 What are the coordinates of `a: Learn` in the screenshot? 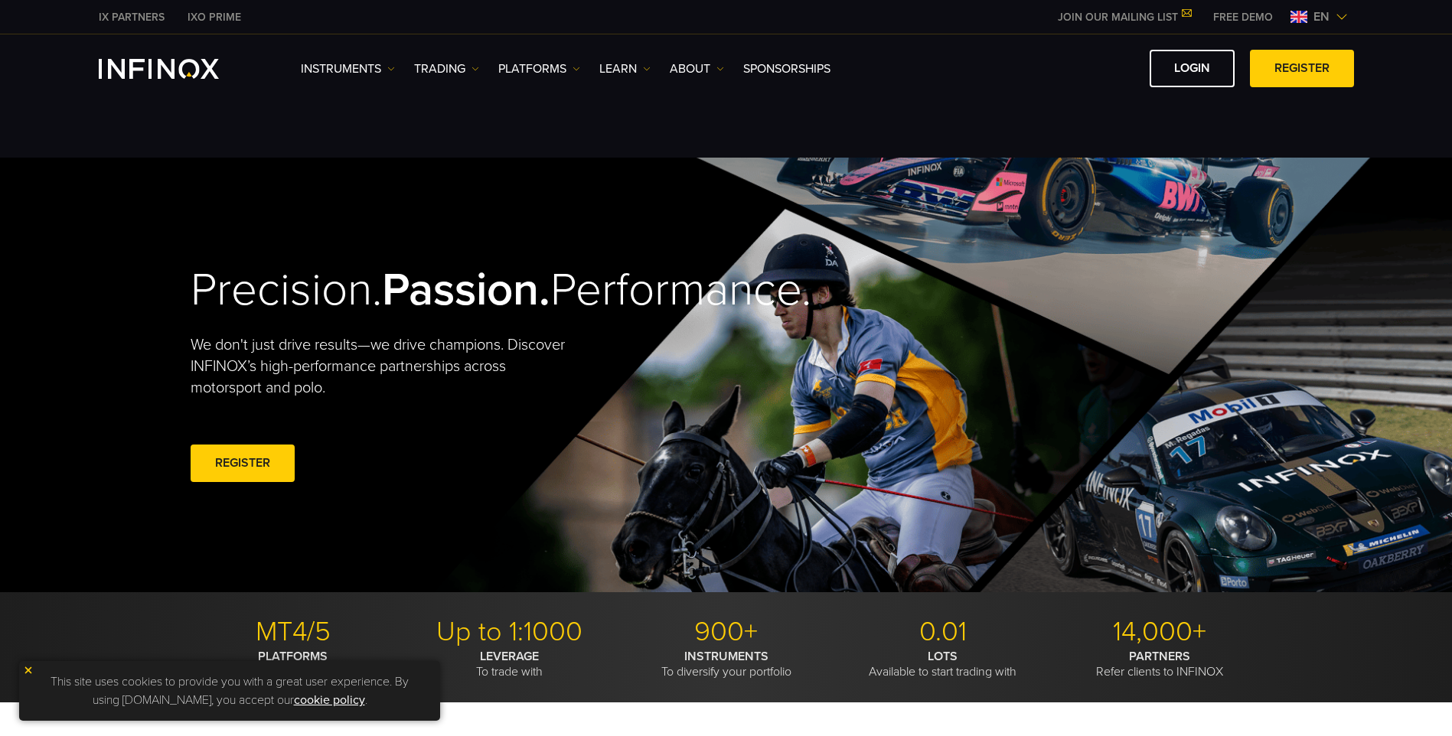 It's located at (625, 69).